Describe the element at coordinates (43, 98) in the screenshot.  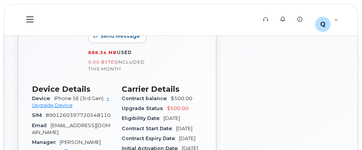
I see `span: Device` at that location.